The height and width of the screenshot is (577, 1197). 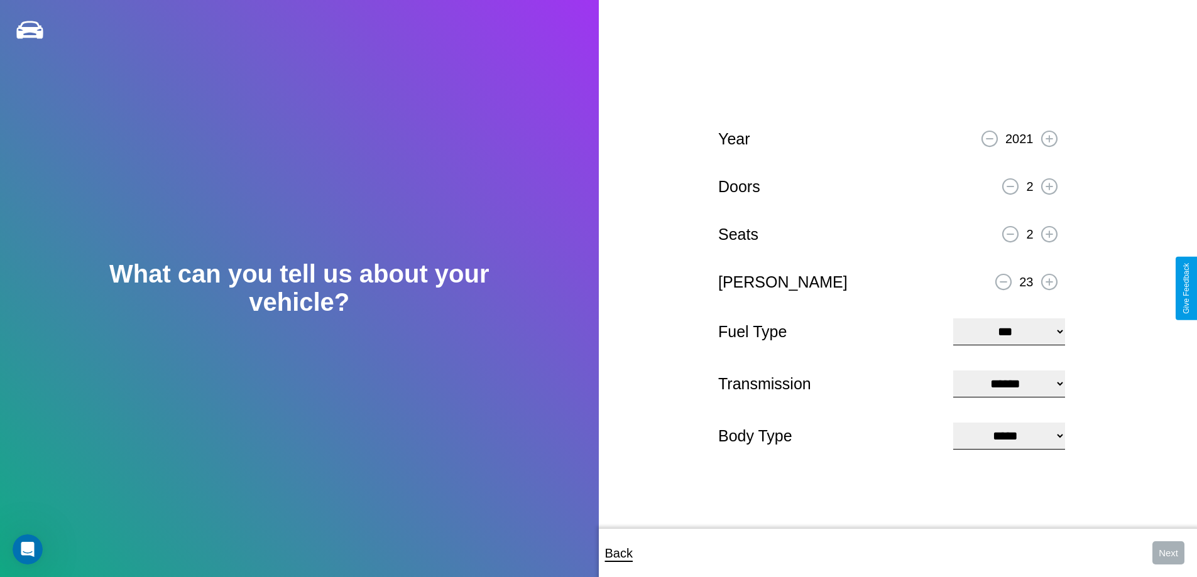 I want to click on p: Transmission, so click(x=829, y=384).